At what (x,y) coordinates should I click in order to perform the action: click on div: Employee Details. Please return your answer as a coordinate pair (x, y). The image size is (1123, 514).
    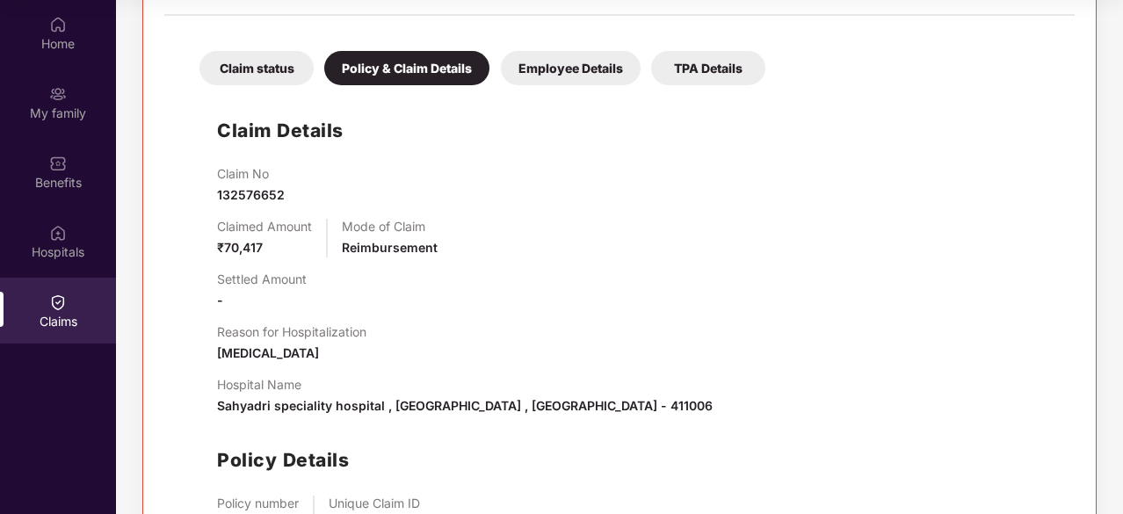
    Looking at the image, I should click on (570, 68).